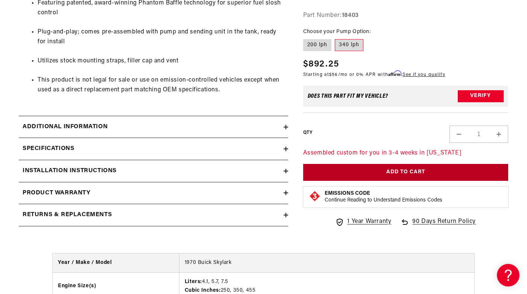  What do you see at coordinates (383, 200) in the screenshot?
I see `p: Continue Reading to Understand Emissions Codes` at bounding box center [383, 200].